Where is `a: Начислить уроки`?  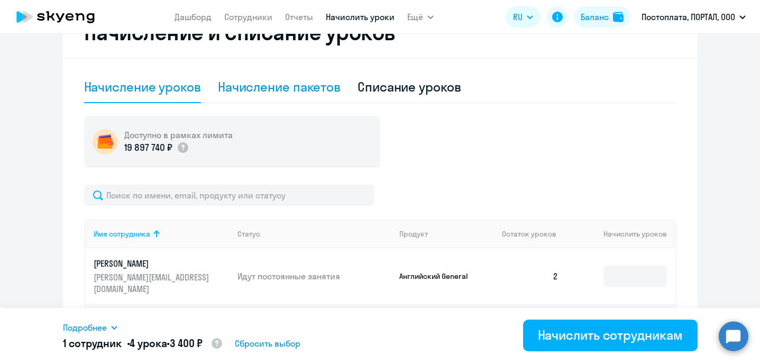
a: Начислить уроки is located at coordinates (360, 17).